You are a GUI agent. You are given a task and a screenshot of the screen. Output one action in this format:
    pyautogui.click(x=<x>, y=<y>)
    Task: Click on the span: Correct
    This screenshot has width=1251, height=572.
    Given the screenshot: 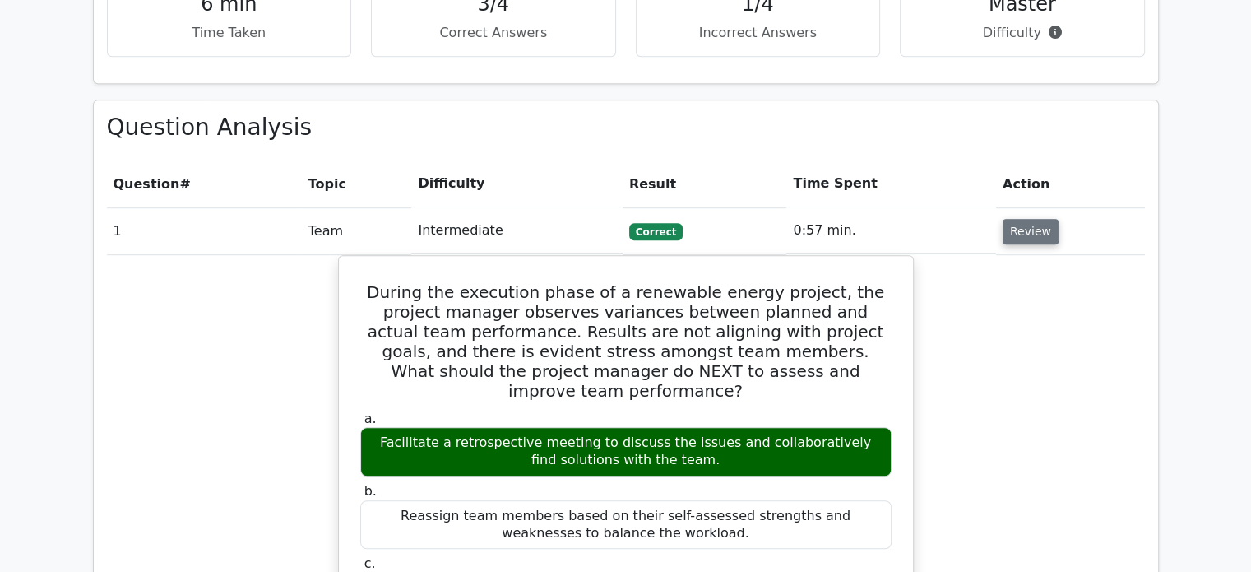 What is the action you would take?
    pyautogui.click(x=656, y=231)
    